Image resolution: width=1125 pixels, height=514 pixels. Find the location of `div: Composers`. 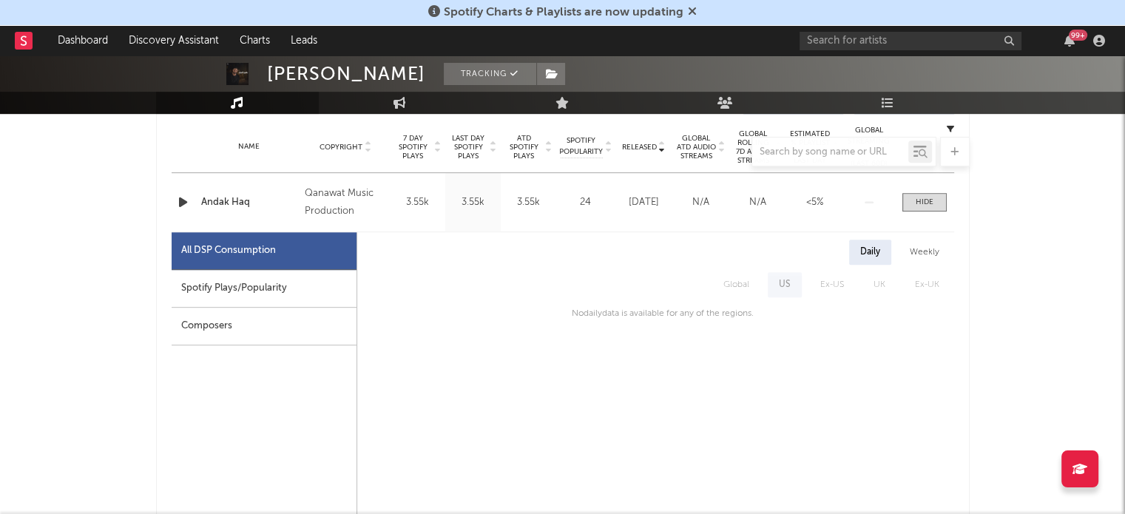

div: Composers is located at coordinates (264, 326).